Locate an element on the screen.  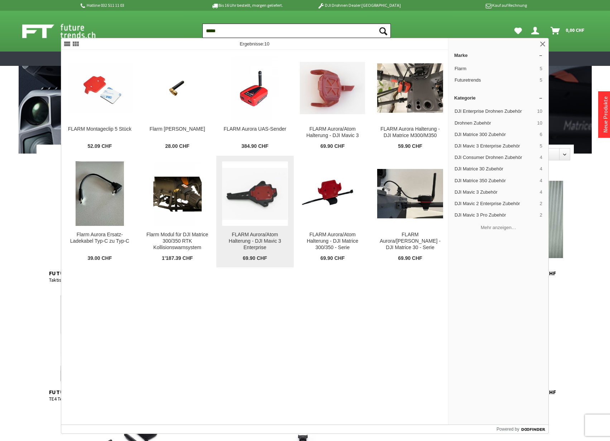
a: Futuretrends Taktische Klapphalterung für DJI Goggles Integra, 2 und 3 10.000,00 CHF is located at coordinates (125, 227).